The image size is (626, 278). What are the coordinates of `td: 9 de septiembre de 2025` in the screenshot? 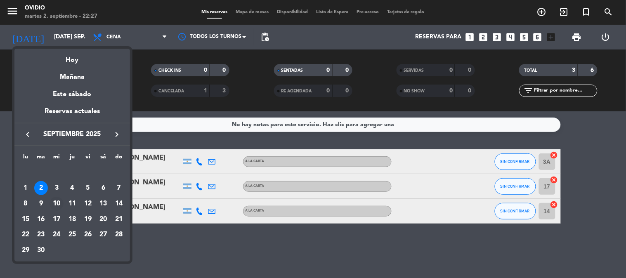 It's located at (41, 204).